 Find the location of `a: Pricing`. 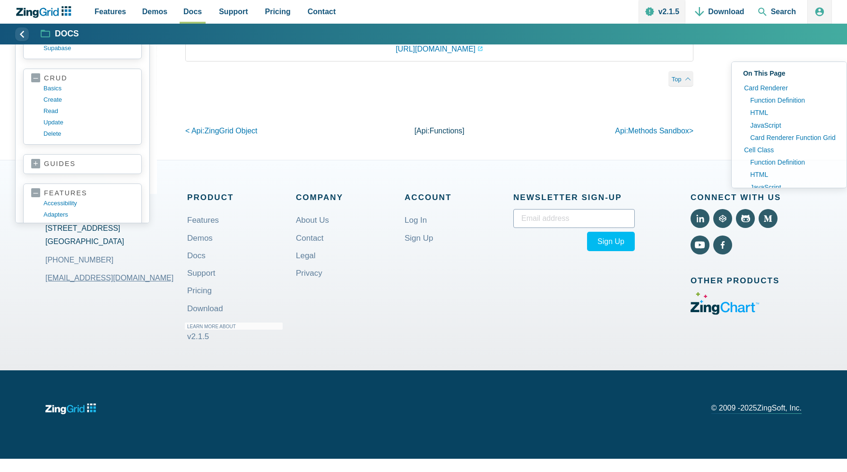

a: Pricing is located at coordinates (200, 290).